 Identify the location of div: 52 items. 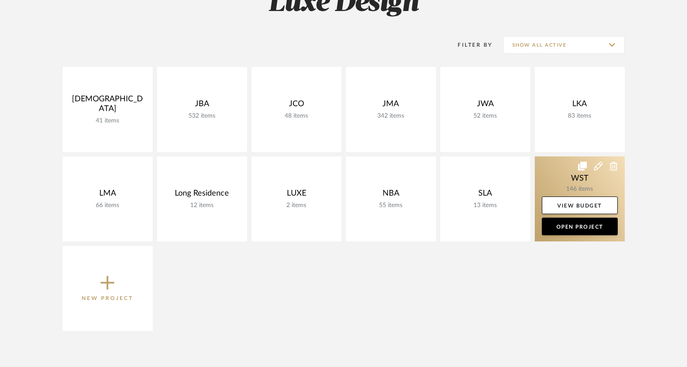
(485, 116).